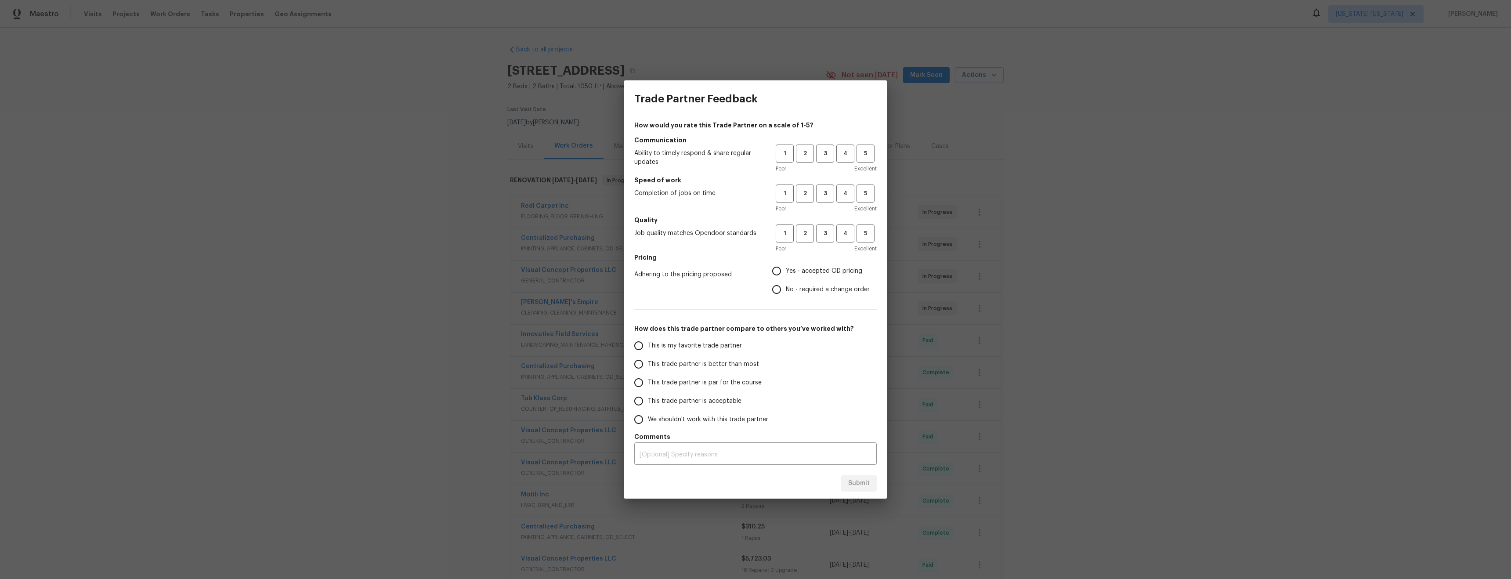 Image resolution: width=1511 pixels, height=579 pixels. I want to click on h5: Comments, so click(755, 437).